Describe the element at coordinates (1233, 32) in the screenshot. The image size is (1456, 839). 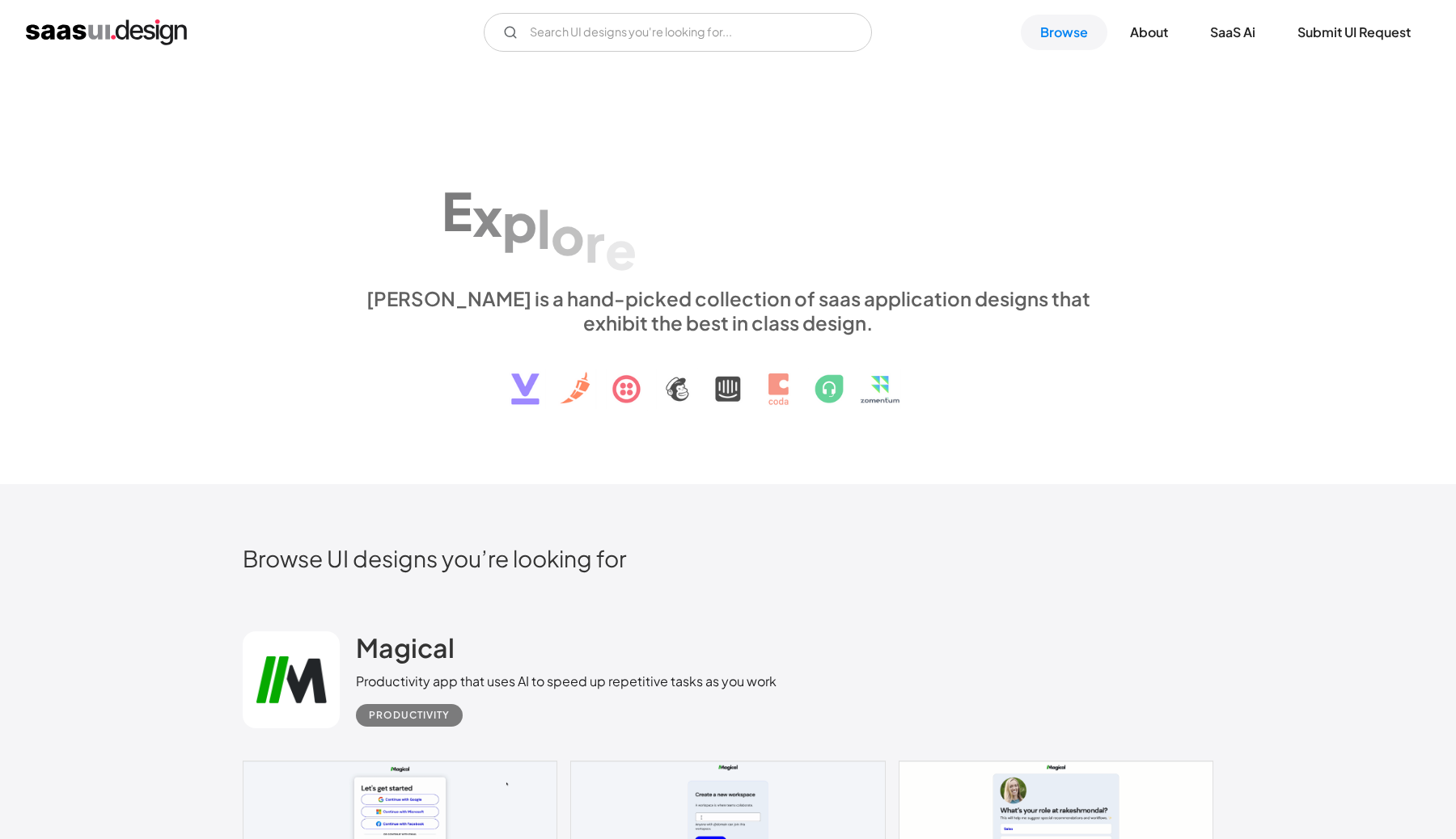
I see `a: SaaS Ai` at that location.